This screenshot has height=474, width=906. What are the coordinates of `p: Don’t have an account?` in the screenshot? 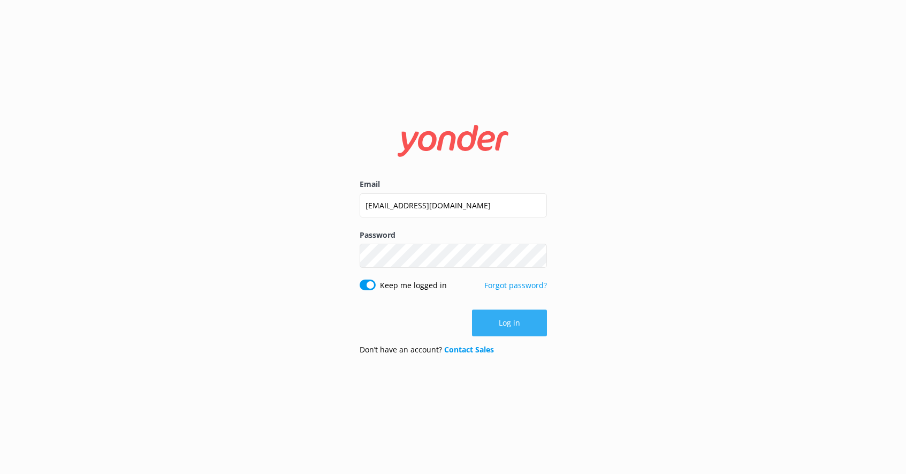 It's located at (427, 350).